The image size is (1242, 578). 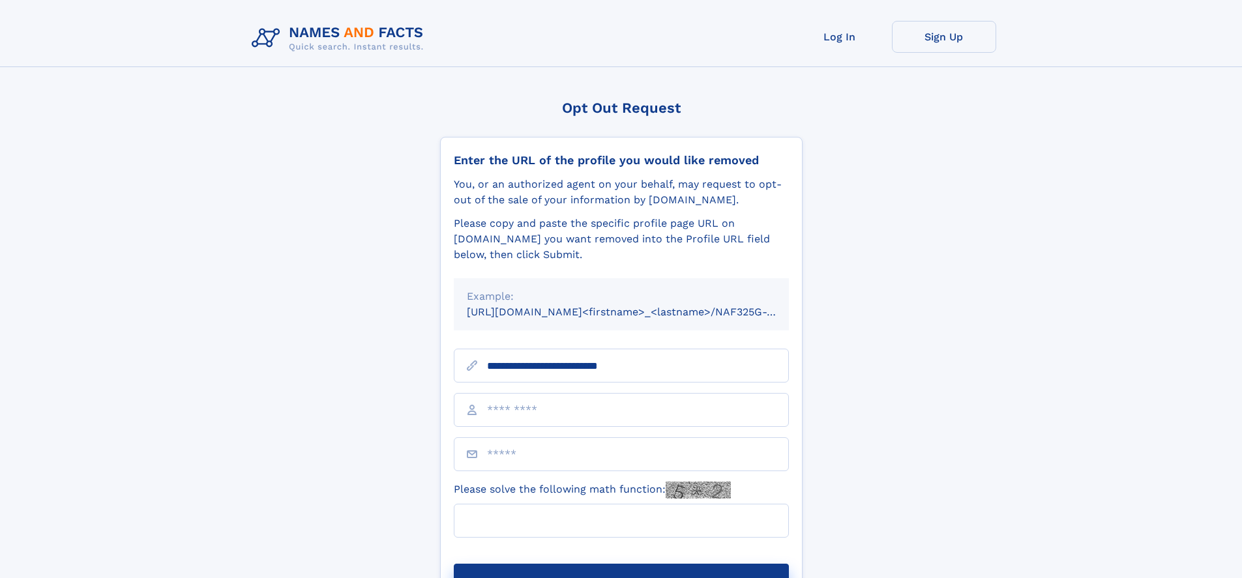 I want to click on a: Log In, so click(x=840, y=37).